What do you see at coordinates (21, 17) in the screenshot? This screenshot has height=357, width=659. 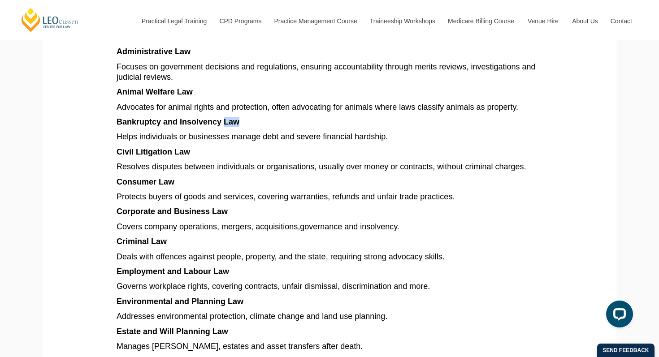 I see `button: Open LiveChat chat widget` at bounding box center [21, 17].